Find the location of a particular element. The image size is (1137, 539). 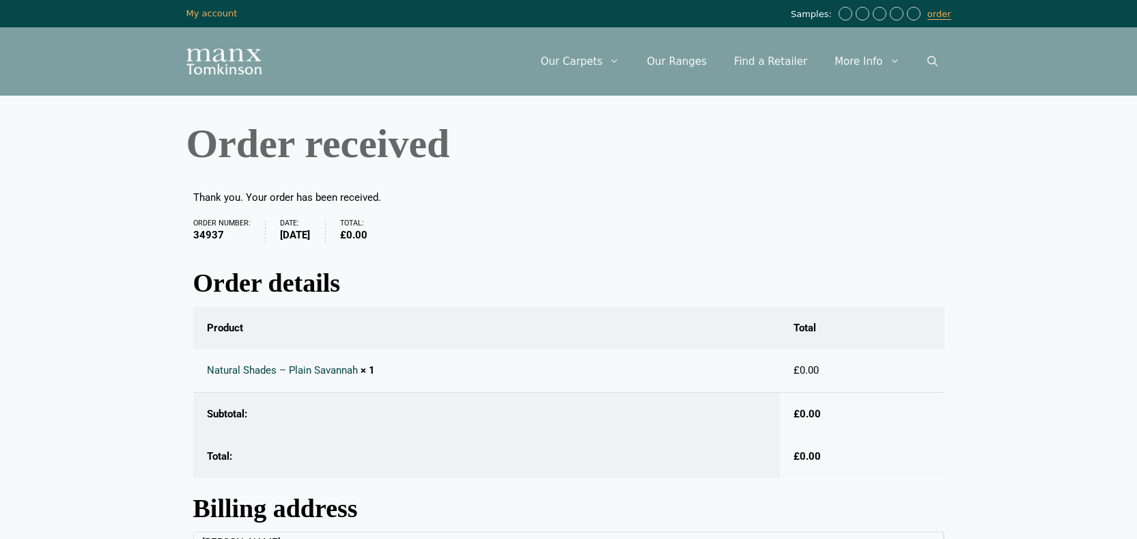

a: Our Carpets is located at coordinates (580, 61).